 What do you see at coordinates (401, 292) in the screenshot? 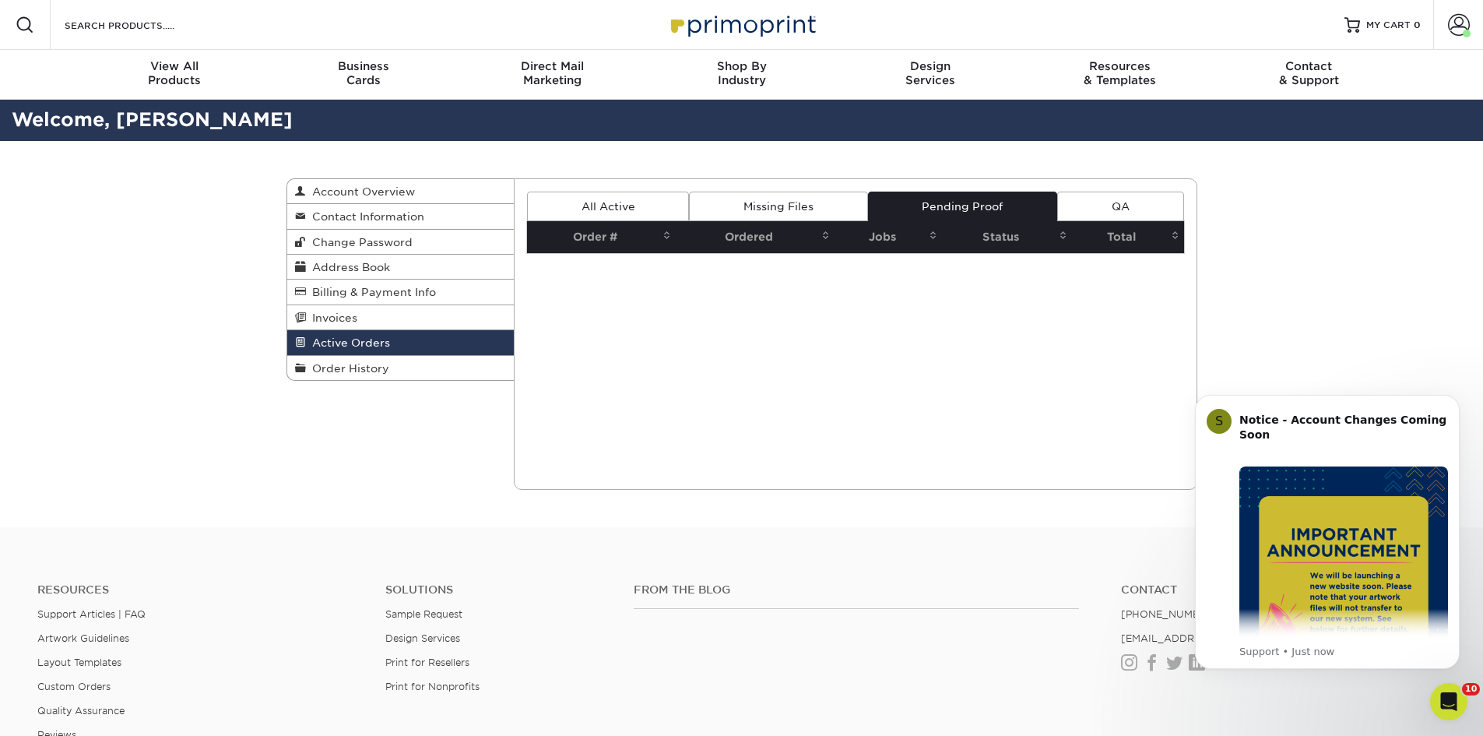
I see `a: Billing & Payment Info` at bounding box center [401, 292].